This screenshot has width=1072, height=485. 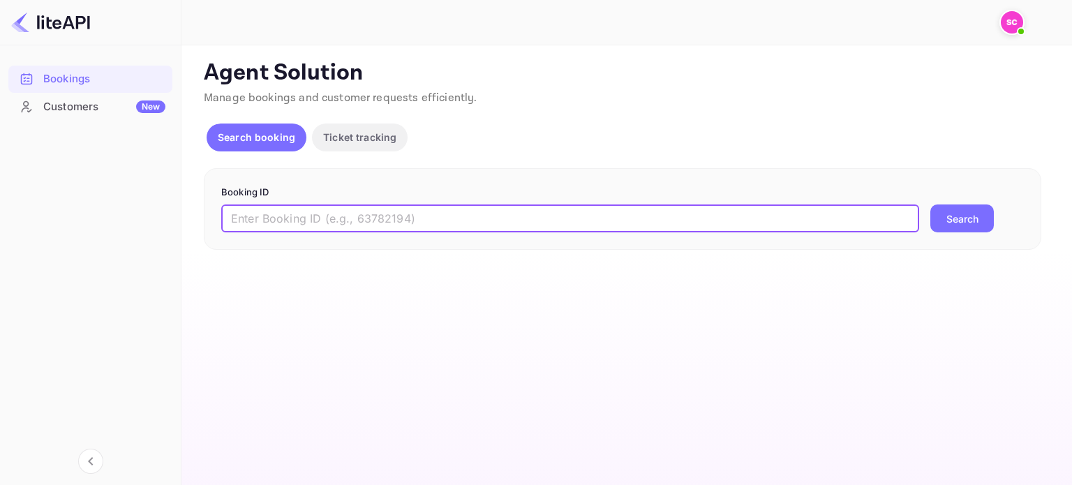 I want to click on input: Enter Booking ID (e.g., 63782194), so click(x=570, y=219).